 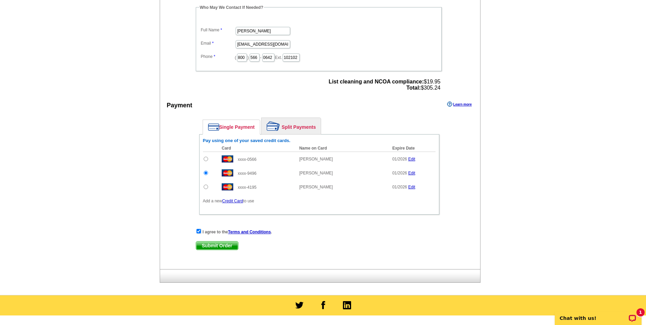 I want to click on strong: Total:, so click(x=414, y=88).